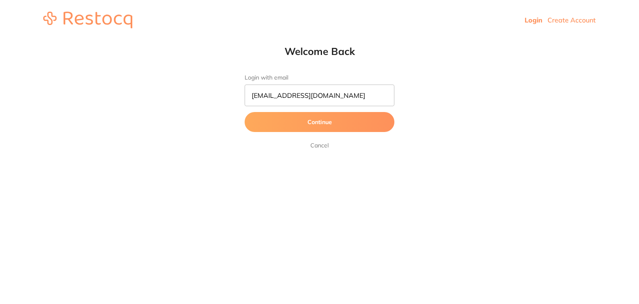 The height and width of the screenshot is (304, 639). What do you see at coordinates (572, 20) in the screenshot?
I see `a: Create Account` at bounding box center [572, 20].